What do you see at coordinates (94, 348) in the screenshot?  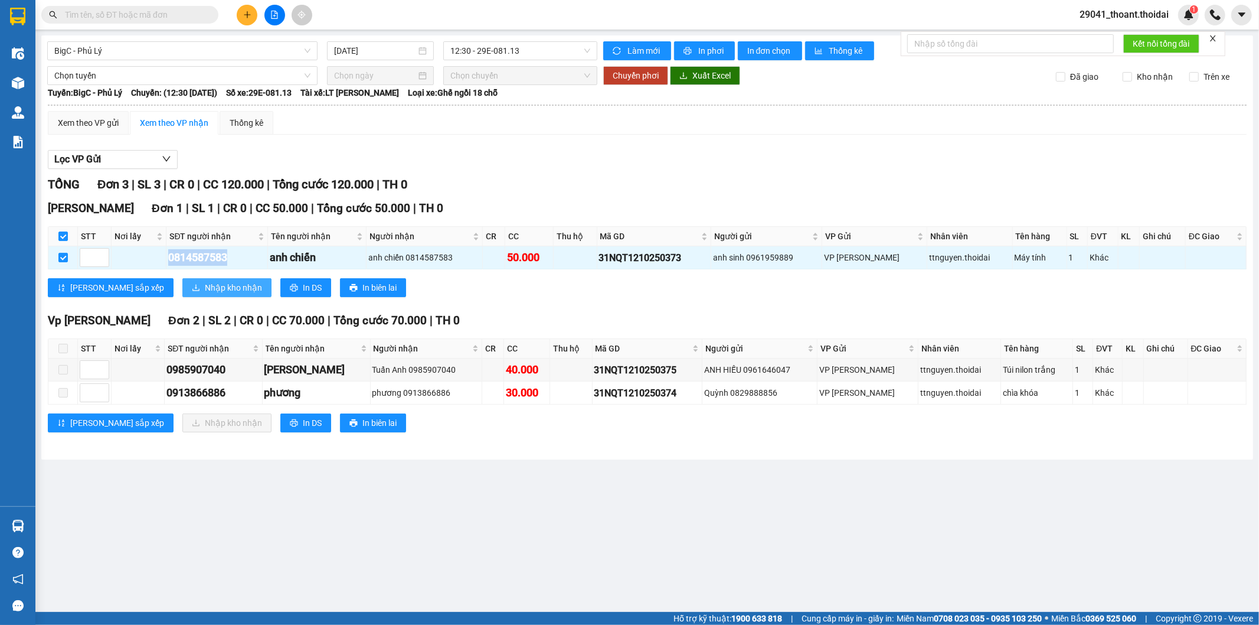 I see `th: STT` at bounding box center [94, 348].